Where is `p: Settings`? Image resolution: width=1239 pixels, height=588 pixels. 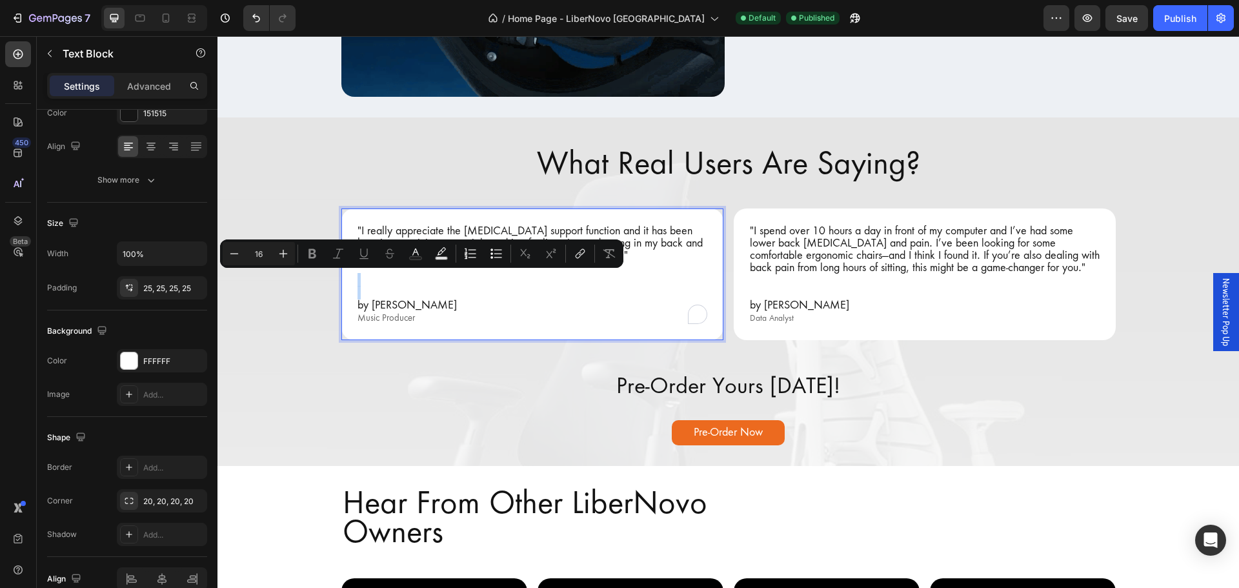
p: Settings is located at coordinates (82, 86).